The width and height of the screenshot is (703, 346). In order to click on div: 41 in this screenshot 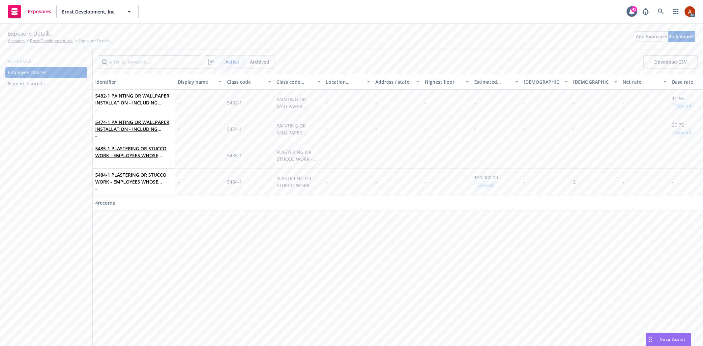, I will do `click(634, 9)`.